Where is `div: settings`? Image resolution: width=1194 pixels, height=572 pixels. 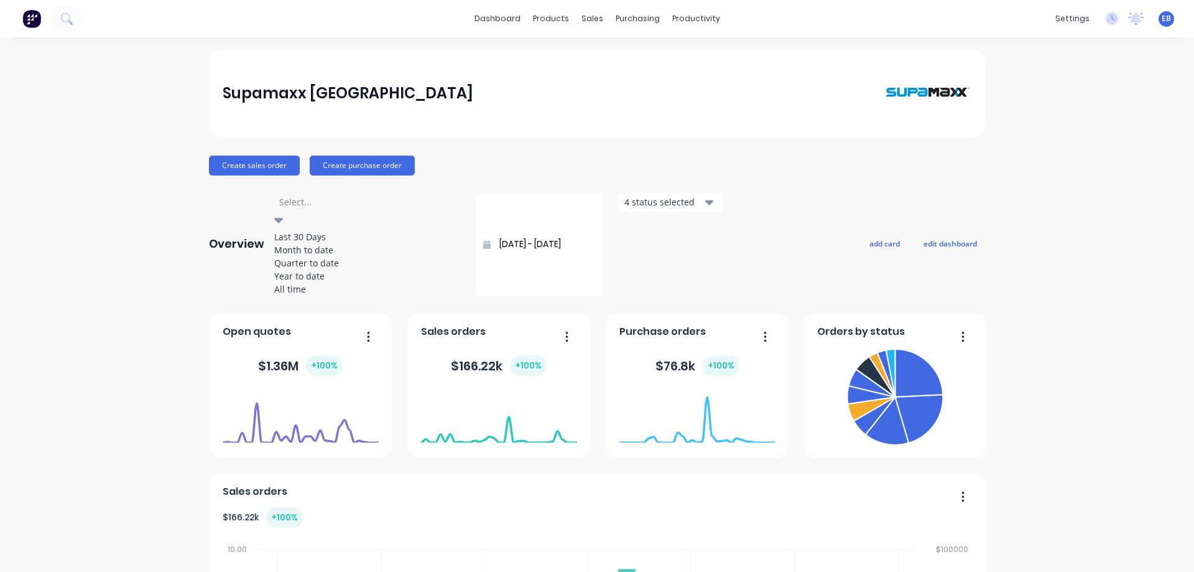
div: settings is located at coordinates (1072, 19).